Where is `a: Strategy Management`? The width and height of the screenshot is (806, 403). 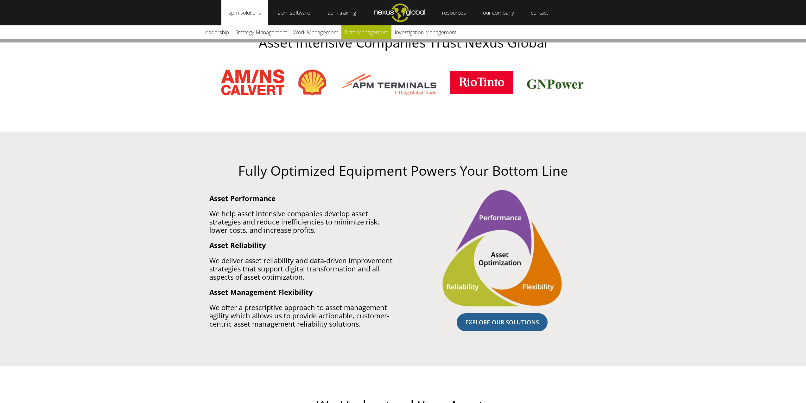 a: Strategy Management is located at coordinates (261, 32).